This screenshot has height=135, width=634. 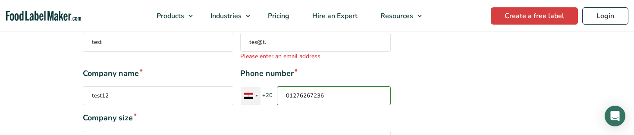 What do you see at coordinates (225, 16) in the screenshot?
I see `span: Industries` at bounding box center [225, 16].